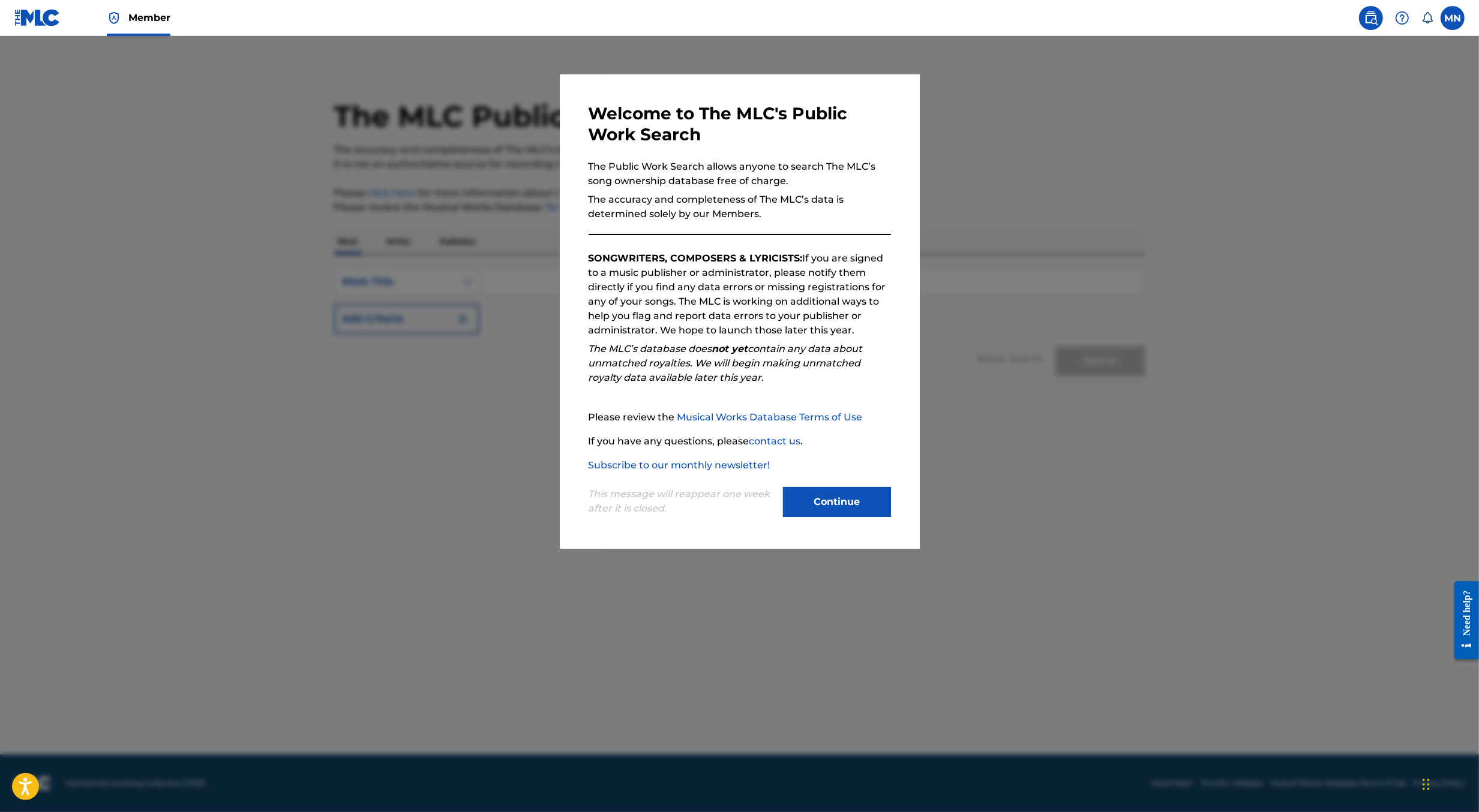 This screenshot has height=812, width=1479. What do you see at coordinates (740, 418) in the screenshot?
I see `p: Please review the` at bounding box center [740, 418].